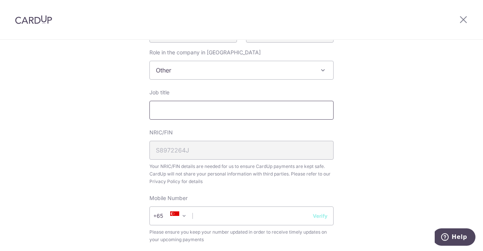 Image resolution: width=483 pixels, height=251 pixels. What do you see at coordinates (25, 9) in the screenshot?
I see `span: Help` at bounding box center [25, 9].